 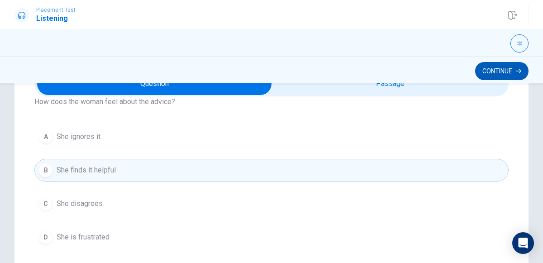 What do you see at coordinates (80, 204) in the screenshot?
I see `span: She disagrees` at bounding box center [80, 204].